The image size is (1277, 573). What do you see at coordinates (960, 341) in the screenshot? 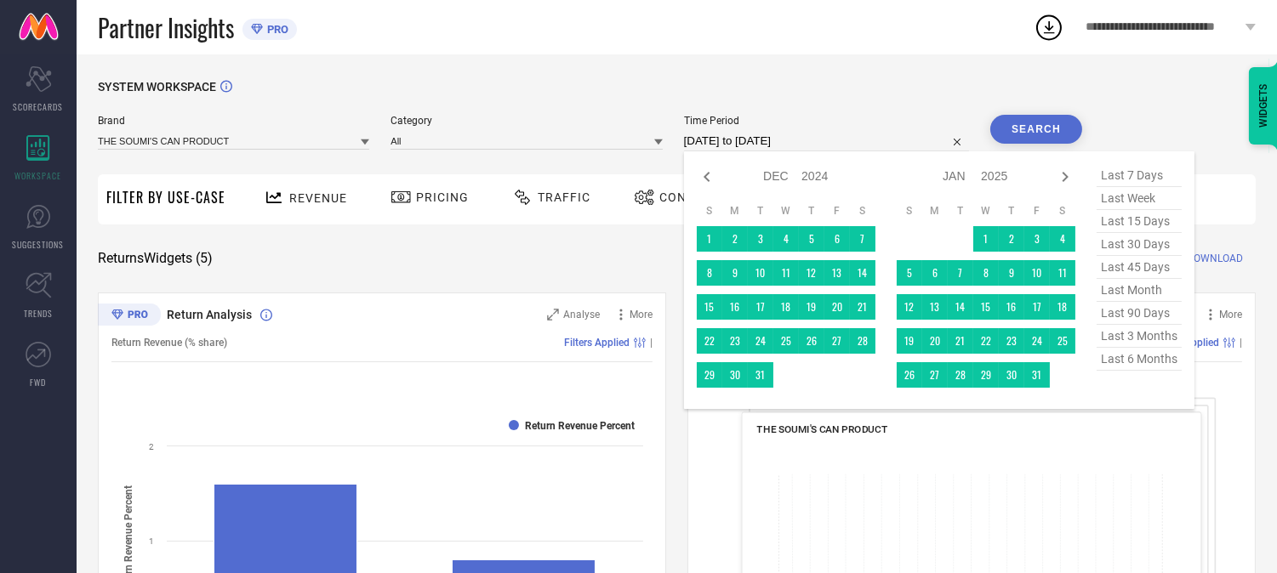
I see `td: Tue Jan 21 2025` at bounding box center [960, 341].